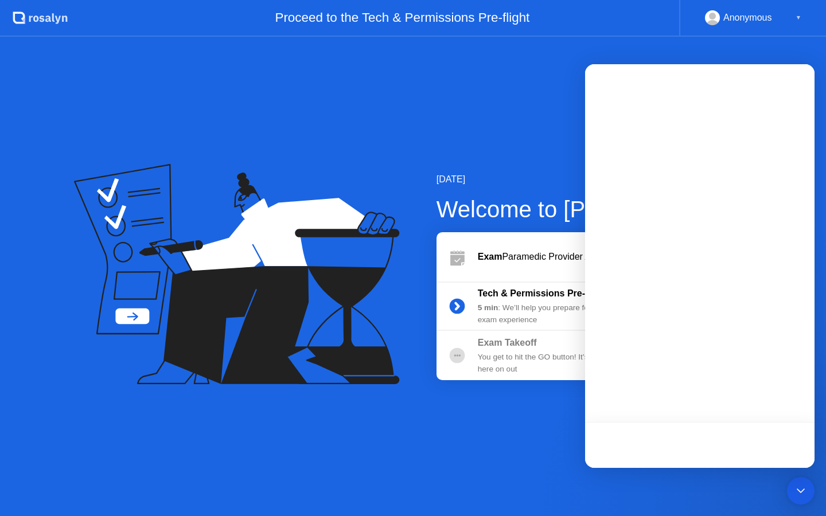 Image resolution: width=826 pixels, height=516 pixels. Describe the element at coordinates (615, 257) in the screenshot. I see `div: Paramedic Provider Assessment - Stage Two` at that location.